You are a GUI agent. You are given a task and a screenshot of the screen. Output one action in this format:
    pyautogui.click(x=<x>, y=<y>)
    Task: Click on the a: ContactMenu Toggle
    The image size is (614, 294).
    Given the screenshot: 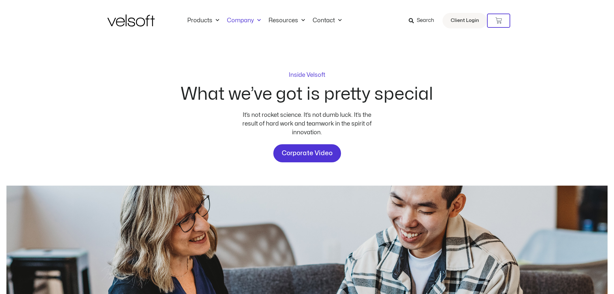 What is the action you would take?
    pyautogui.click(x=327, y=21)
    